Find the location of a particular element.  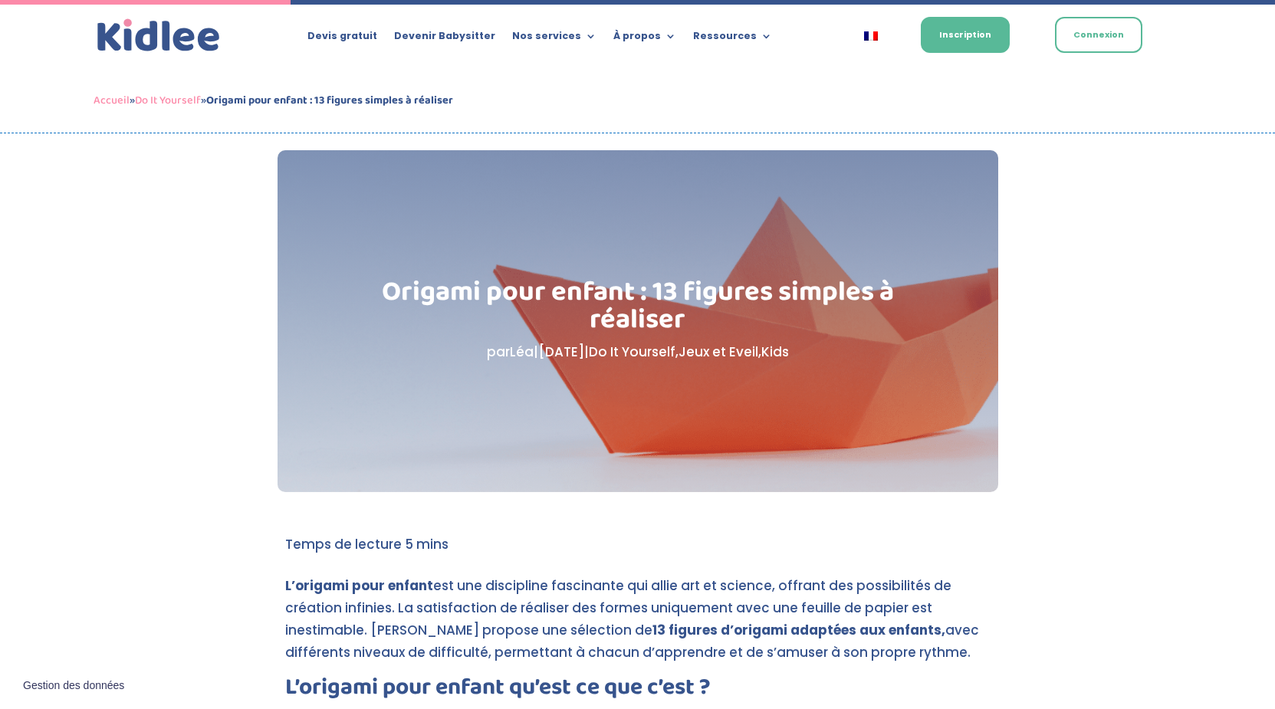

strong: L’origami pour enfant is located at coordinates (359, 586).